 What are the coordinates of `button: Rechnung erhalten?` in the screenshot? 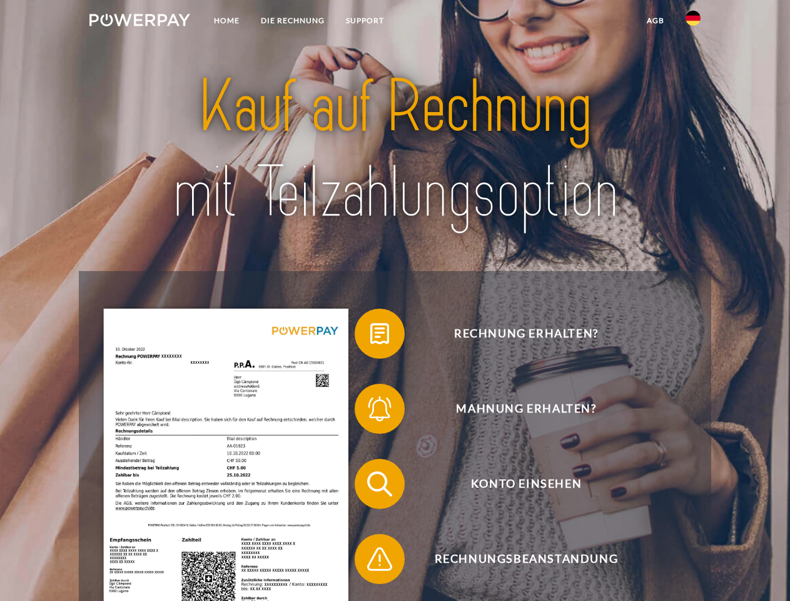 It's located at (517, 334).